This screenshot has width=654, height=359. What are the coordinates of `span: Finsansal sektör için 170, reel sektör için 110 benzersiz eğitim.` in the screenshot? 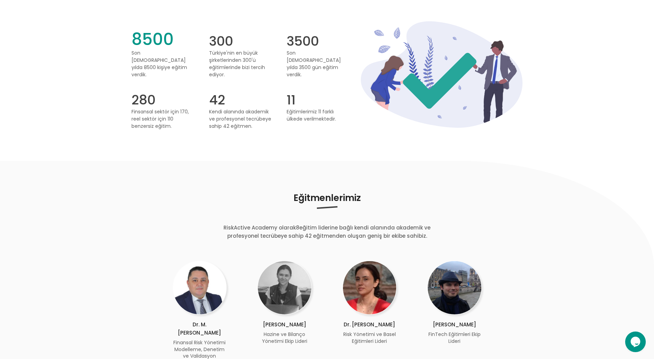 It's located at (163, 119).